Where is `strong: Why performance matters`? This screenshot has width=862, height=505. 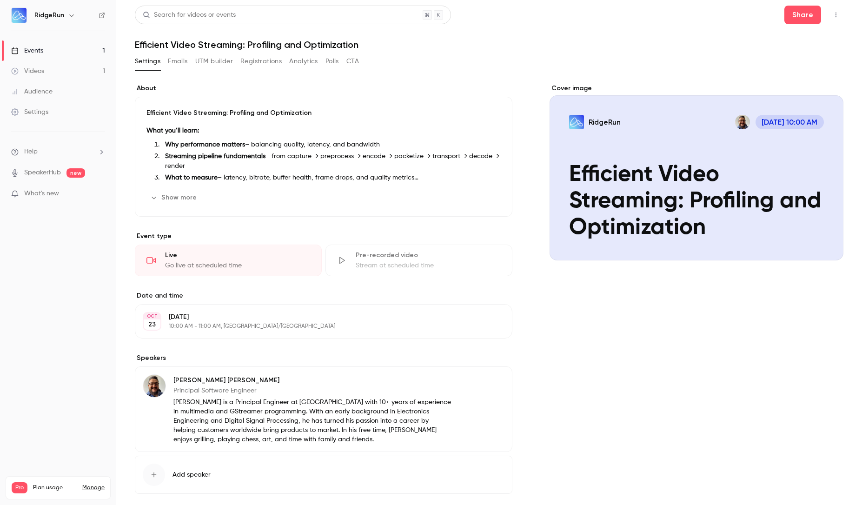
strong: Why performance matters is located at coordinates (205, 145).